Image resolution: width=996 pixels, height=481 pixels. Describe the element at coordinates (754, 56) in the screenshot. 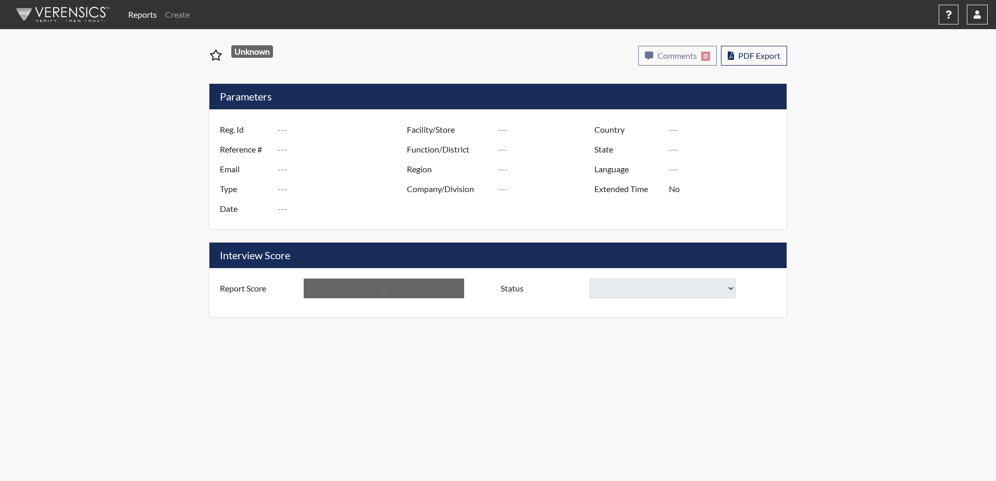

I see `button: PDF Export` at that location.